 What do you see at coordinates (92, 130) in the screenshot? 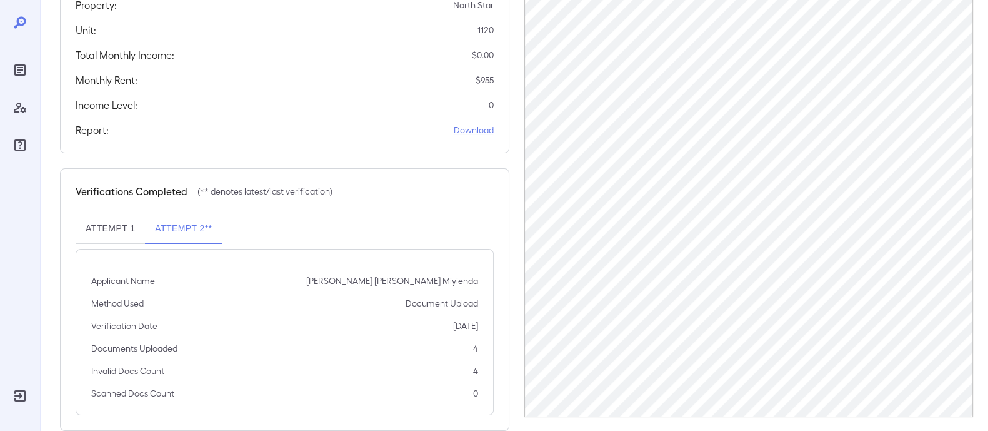
I see `h5: Report:` at bounding box center [92, 130].